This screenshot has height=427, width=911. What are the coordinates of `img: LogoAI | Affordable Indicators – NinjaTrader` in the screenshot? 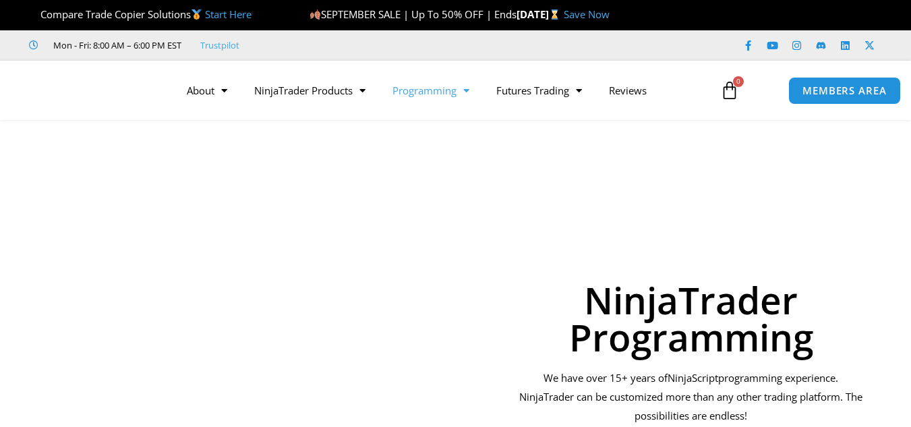 It's located at (90, 90).